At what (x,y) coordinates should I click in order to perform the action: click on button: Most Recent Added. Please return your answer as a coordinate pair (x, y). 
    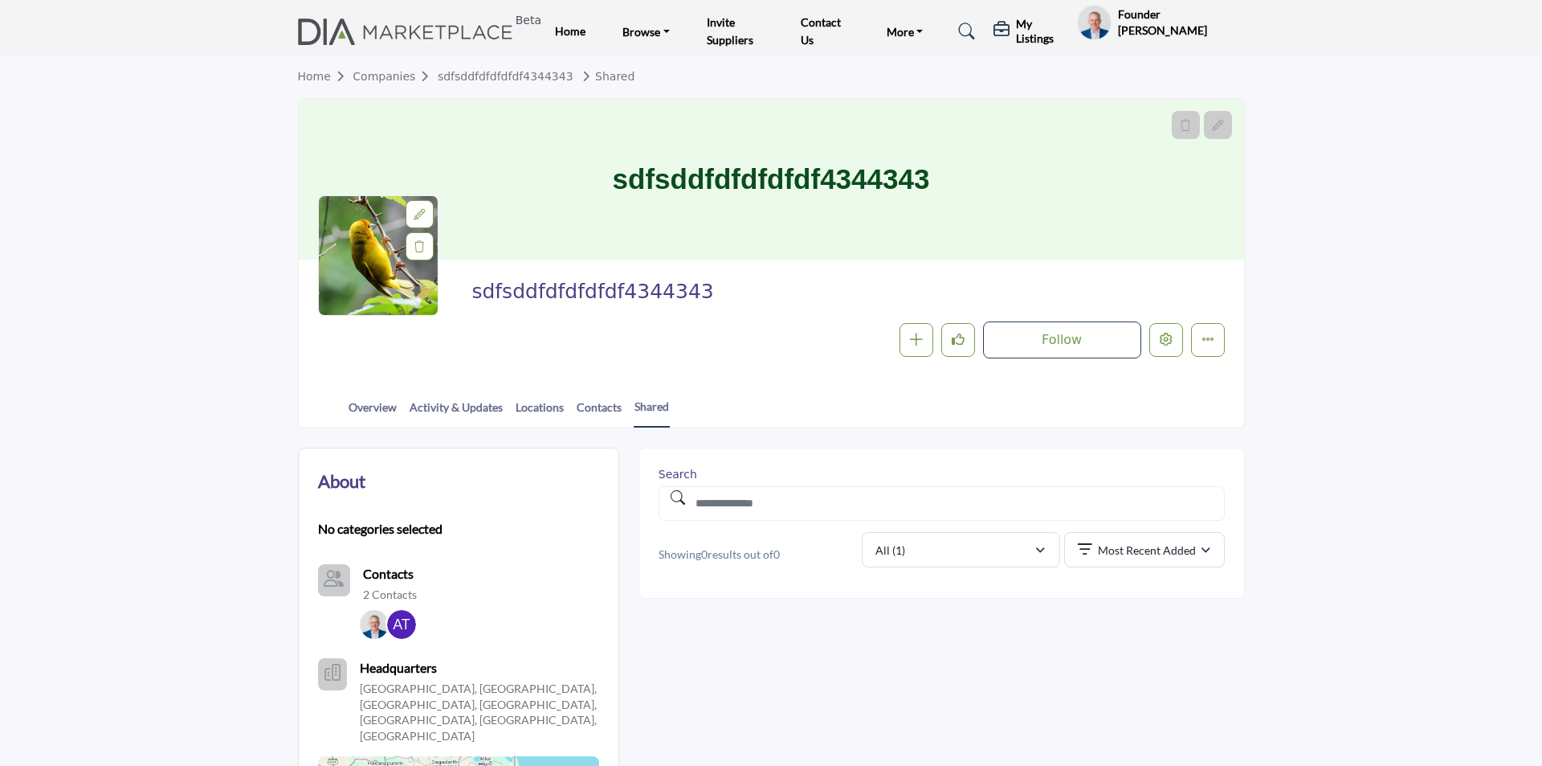
    Looking at the image, I should click on (1145, 550).